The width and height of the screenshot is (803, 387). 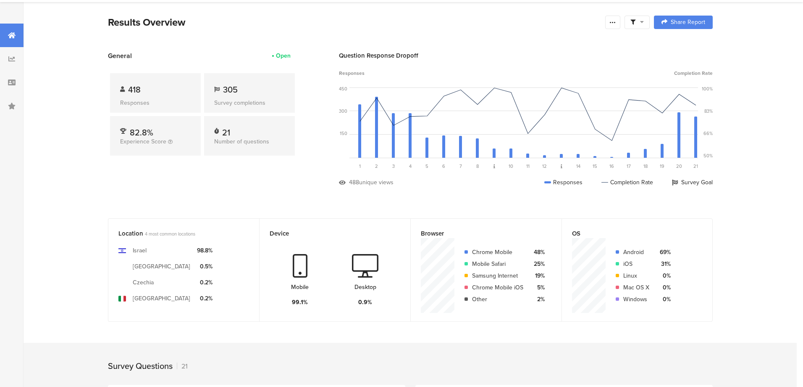 What do you see at coordinates (537, 287) in the screenshot?
I see `div: 5%` at bounding box center [537, 287].